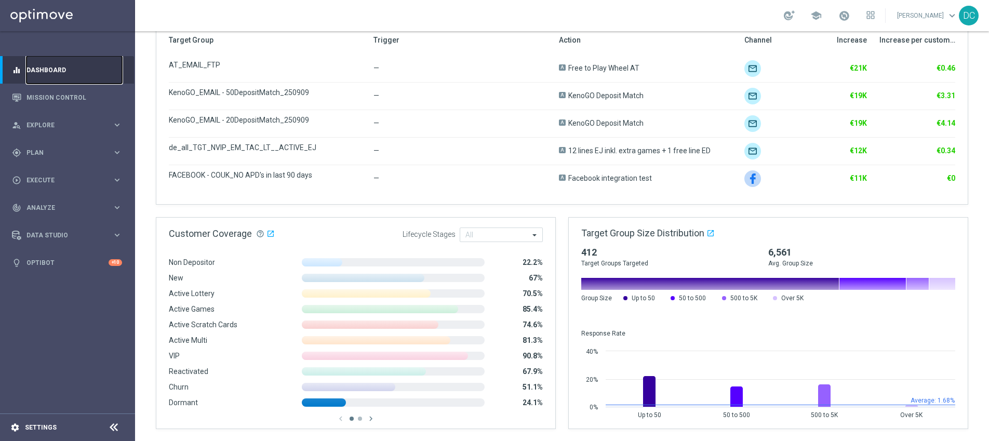 This screenshot has height=441, width=989. I want to click on i: settings, so click(15, 428).